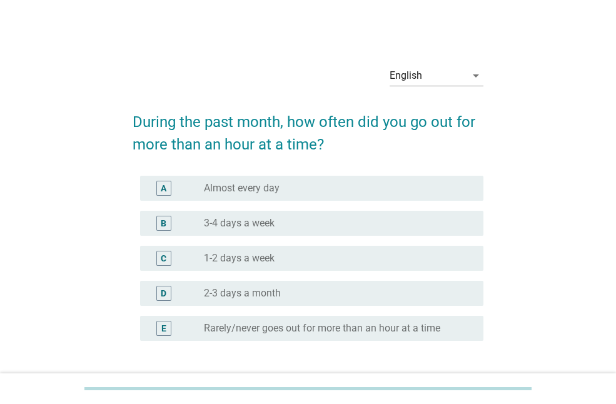 The height and width of the screenshot is (404, 616). Describe the element at coordinates (164, 328) in the screenshot. I see `div: E` at that location.